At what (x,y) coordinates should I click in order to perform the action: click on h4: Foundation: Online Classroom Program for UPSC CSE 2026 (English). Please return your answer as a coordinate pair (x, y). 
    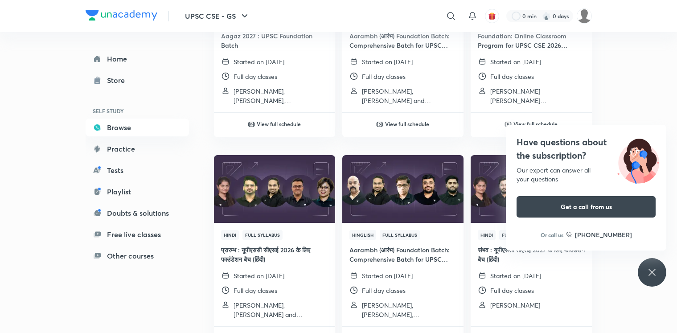
    Looking at the image, I should click on (531, 41).